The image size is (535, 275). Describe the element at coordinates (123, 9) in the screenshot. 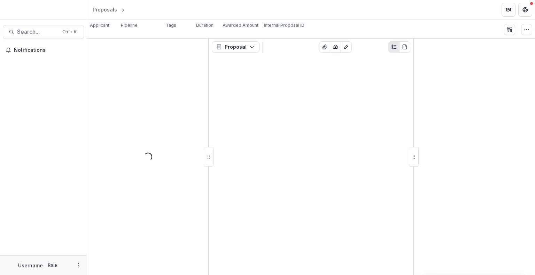

I see `nav: breadcrumb` at that location.